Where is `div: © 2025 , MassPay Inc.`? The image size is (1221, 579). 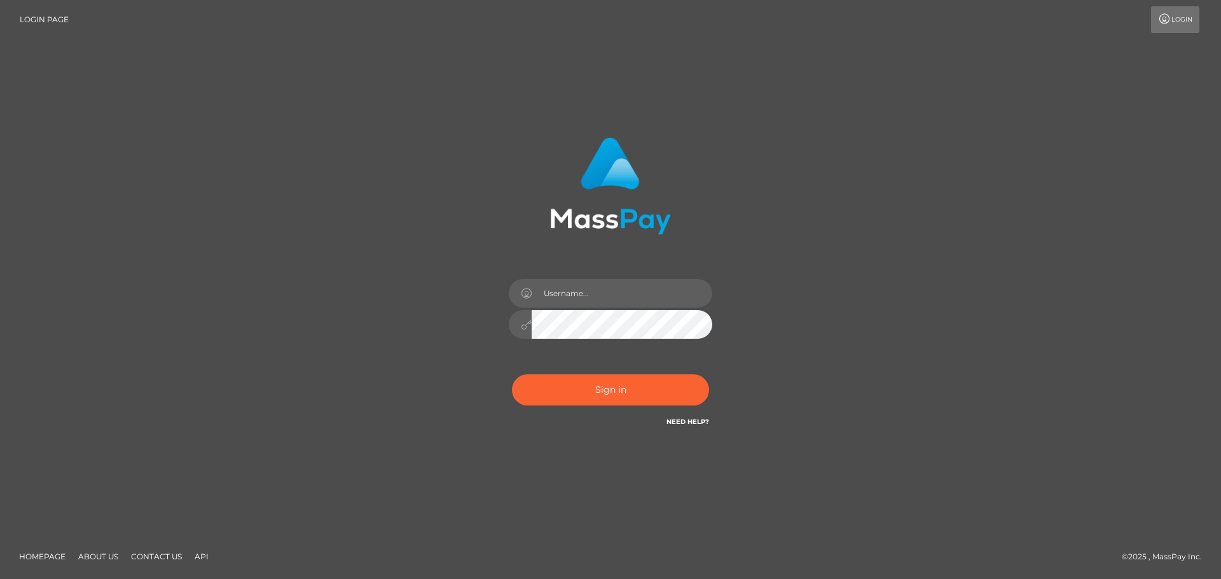 div: © 2025 , MassPay Inc. is located at coordinates (1166, 557).